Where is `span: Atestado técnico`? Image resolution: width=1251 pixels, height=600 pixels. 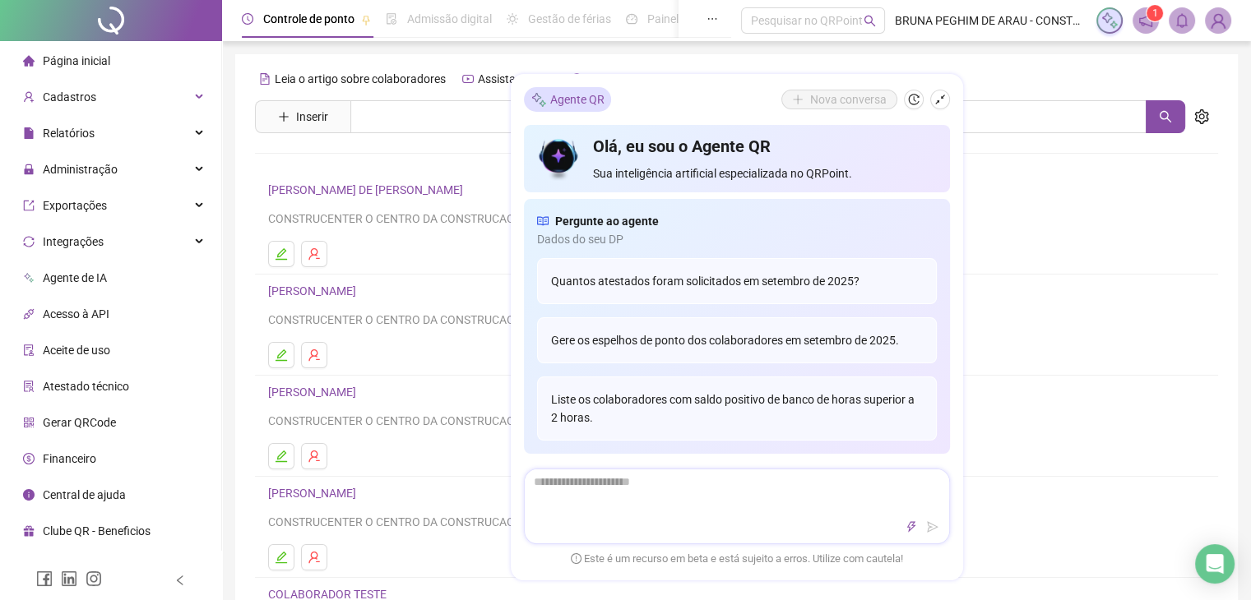 span: Atestado técnico is located at coordinates (86, 386).